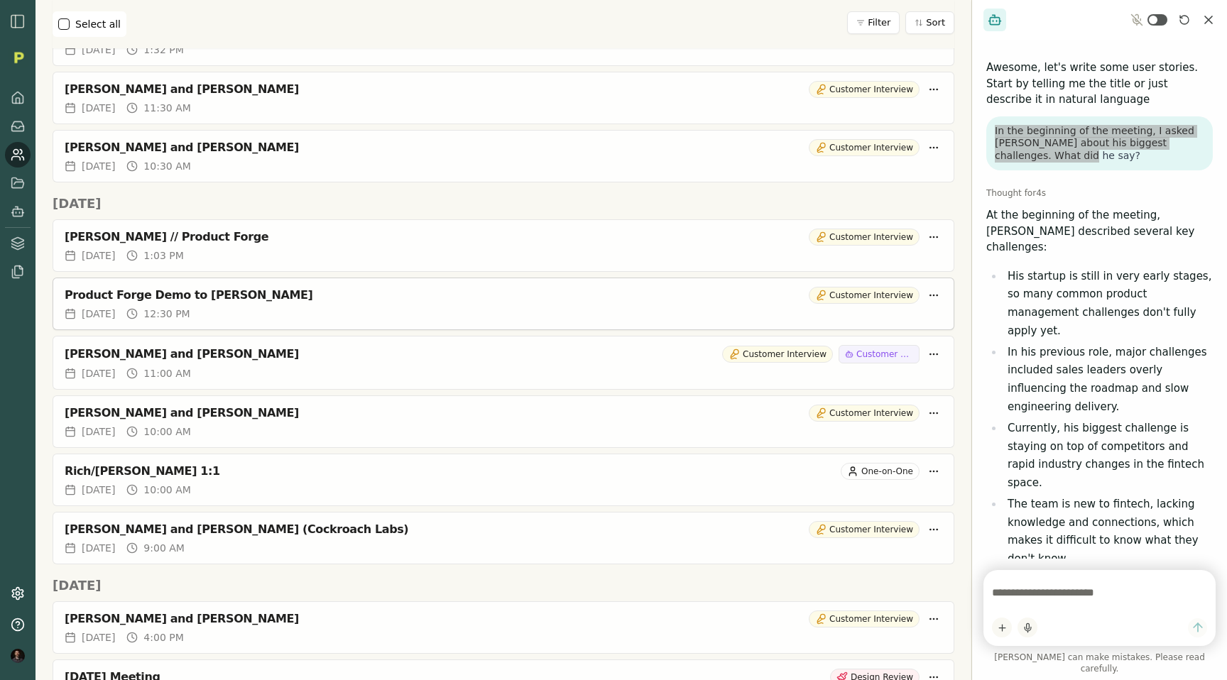  Describe the element at coordinates (166, 314) in the screenshot. I see `span: 12:30 PM` at that location.